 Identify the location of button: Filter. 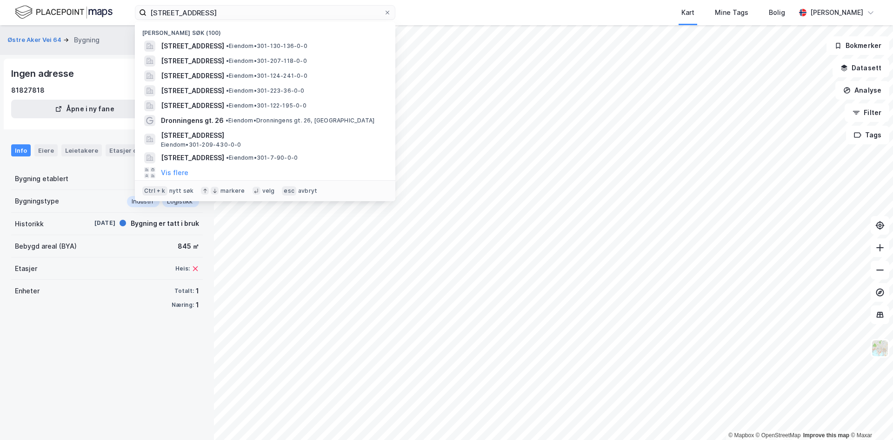
(867, 113).